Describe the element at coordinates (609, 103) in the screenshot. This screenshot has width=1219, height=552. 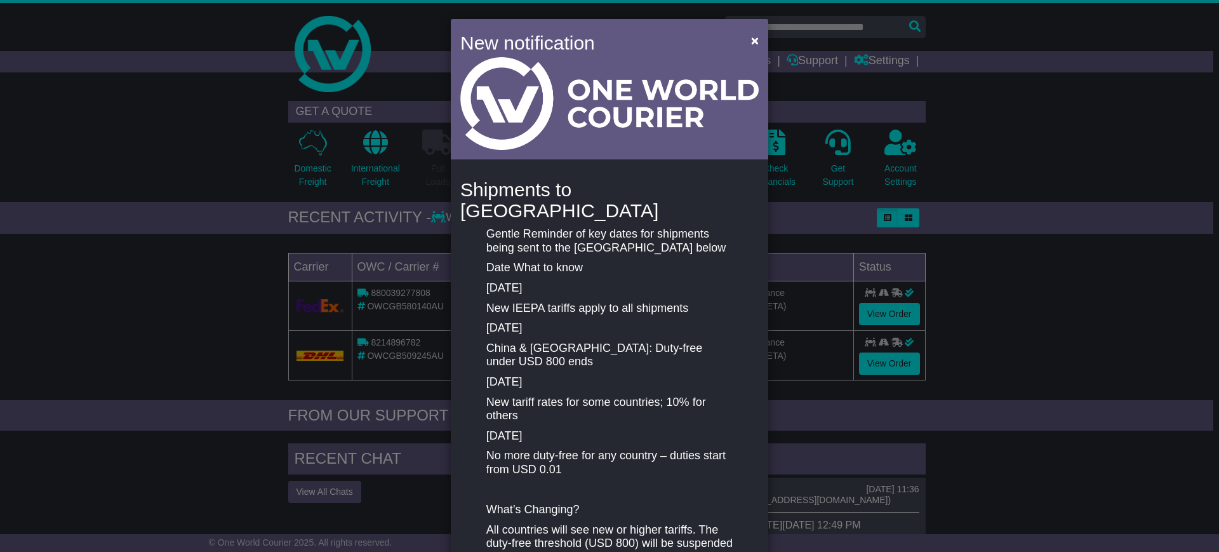
I see `img: Light` at that location.